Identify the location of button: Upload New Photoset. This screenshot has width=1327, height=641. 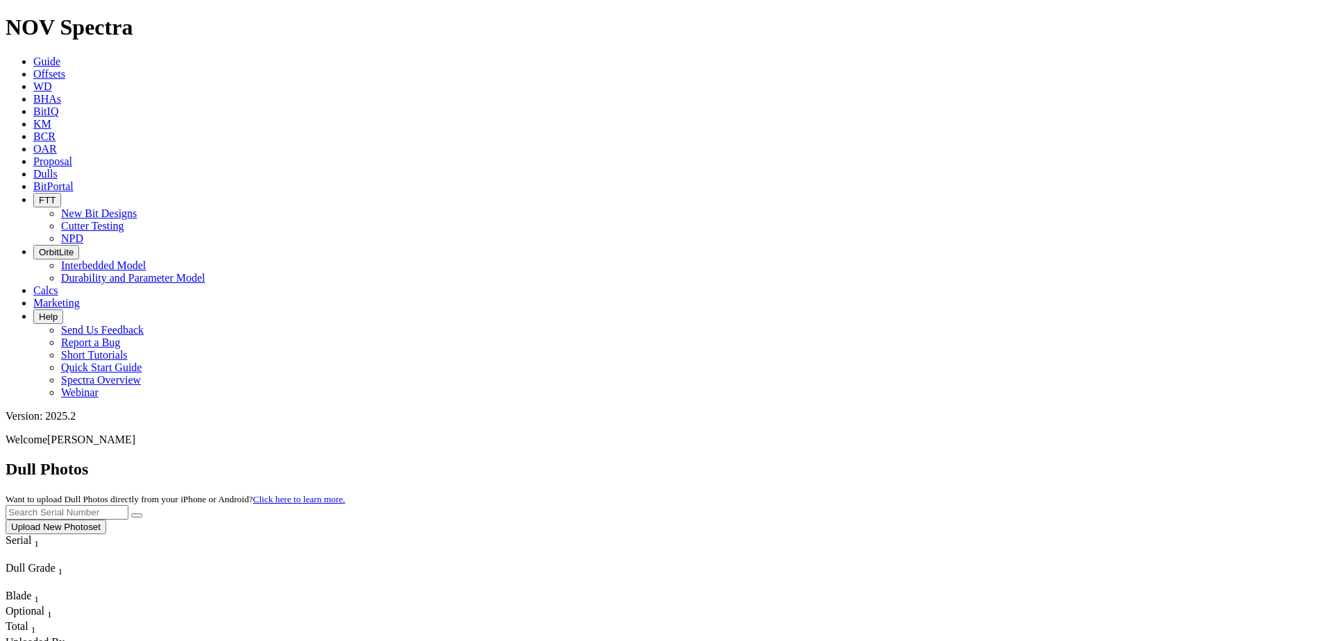
(56, 527).